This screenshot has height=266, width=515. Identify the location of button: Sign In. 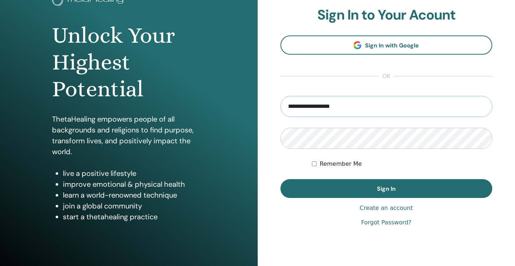
(386, 188).